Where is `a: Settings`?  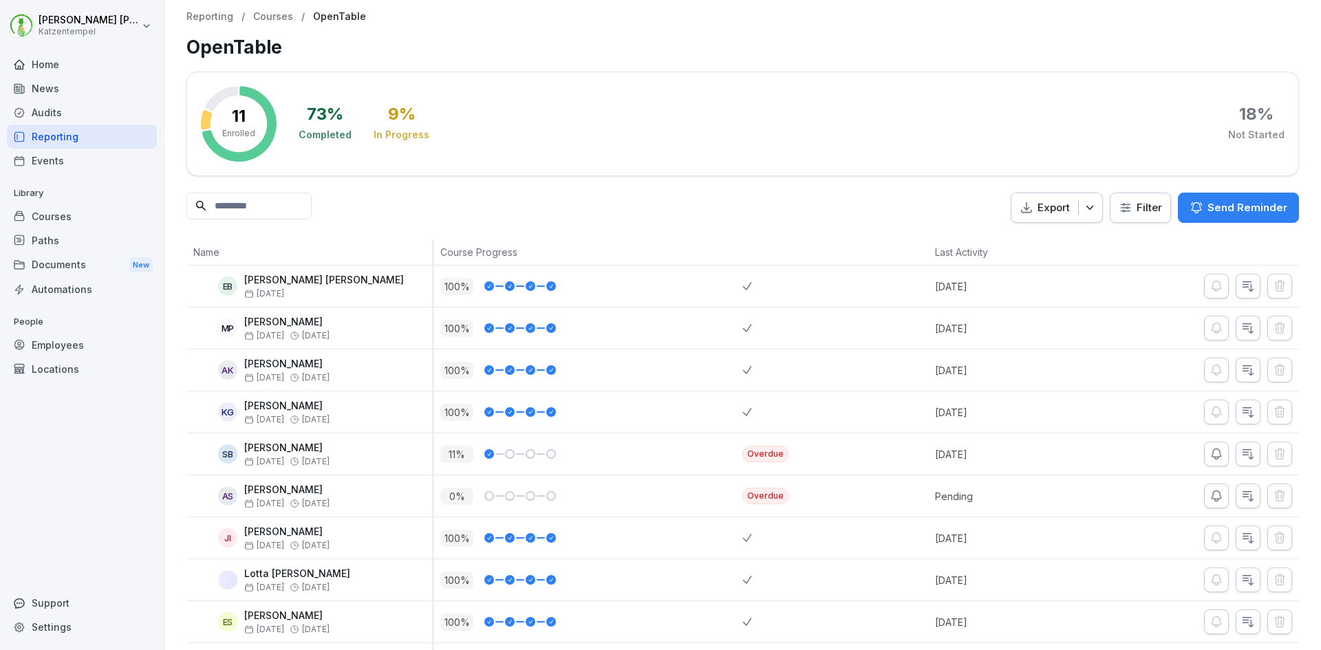 a: Settings is located at coordinates (82, 627).